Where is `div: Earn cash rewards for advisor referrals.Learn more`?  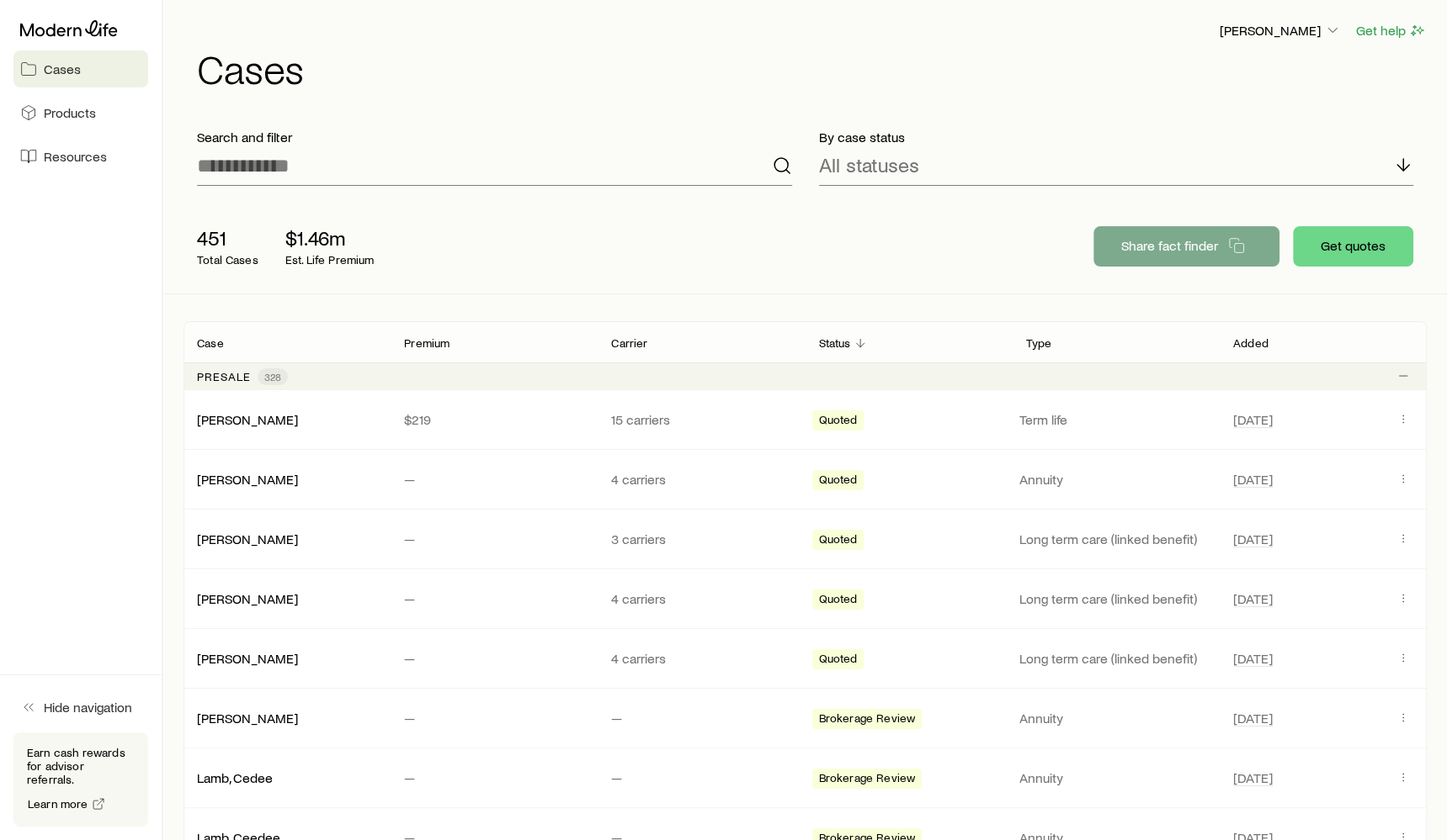
div: Earn cash rewards for advisor referrals.Learn more is located at coordinates (80, 780).